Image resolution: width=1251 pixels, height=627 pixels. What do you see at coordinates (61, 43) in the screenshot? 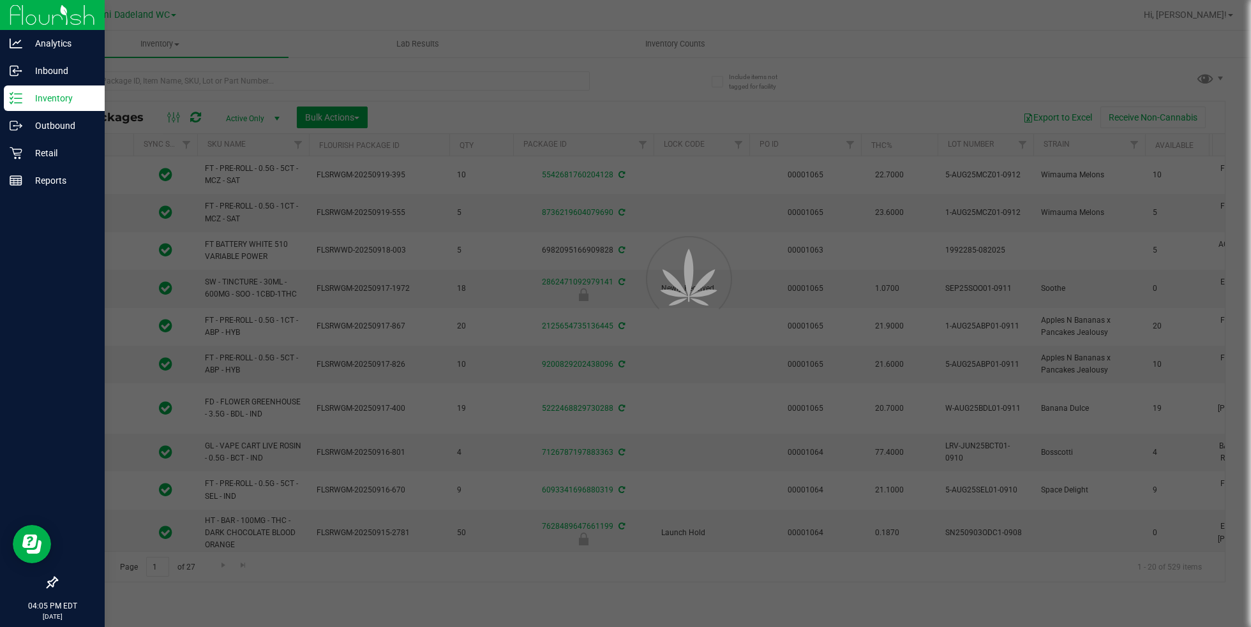
I see `p: Analytics` at bounding box center [61, 43].